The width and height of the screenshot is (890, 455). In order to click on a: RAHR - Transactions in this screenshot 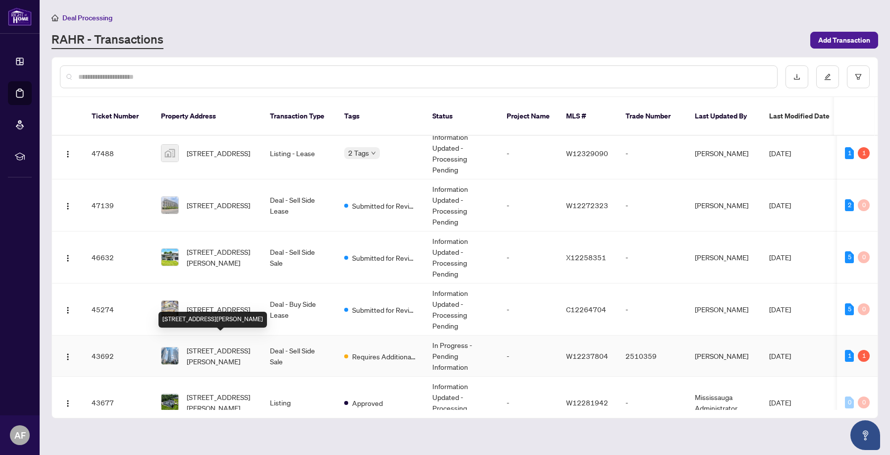, I will do `click(107, 40)`.